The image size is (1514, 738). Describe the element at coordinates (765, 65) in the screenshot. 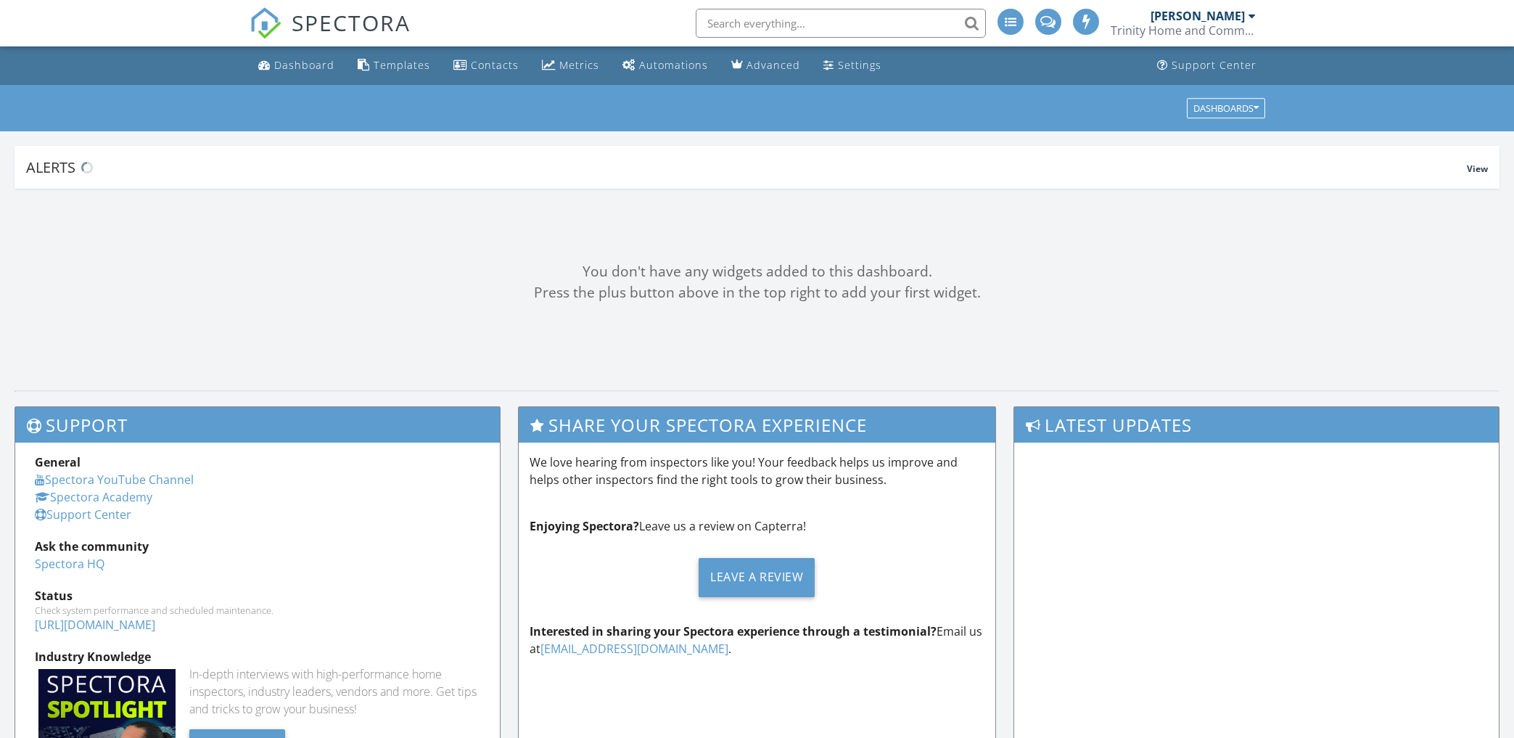

I see `a: Advanced` at that location.